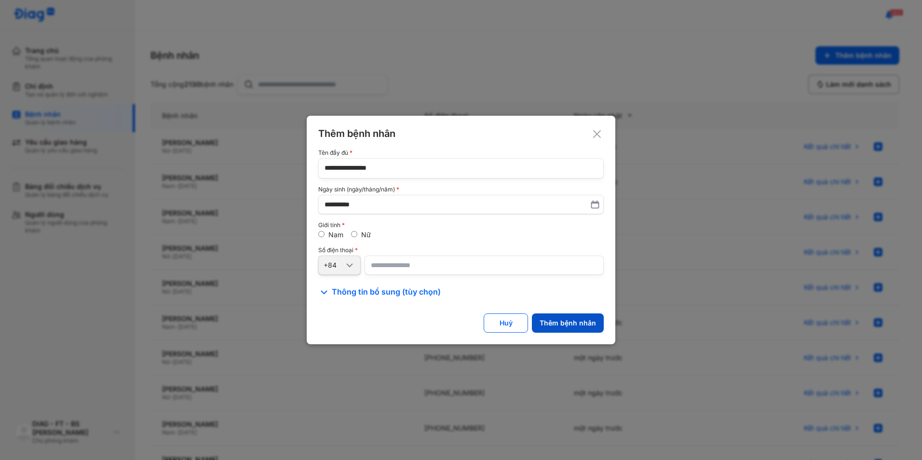  Describe the element at coordinates (336, 234) in the screenshot. I see `label: Nam` at that location.